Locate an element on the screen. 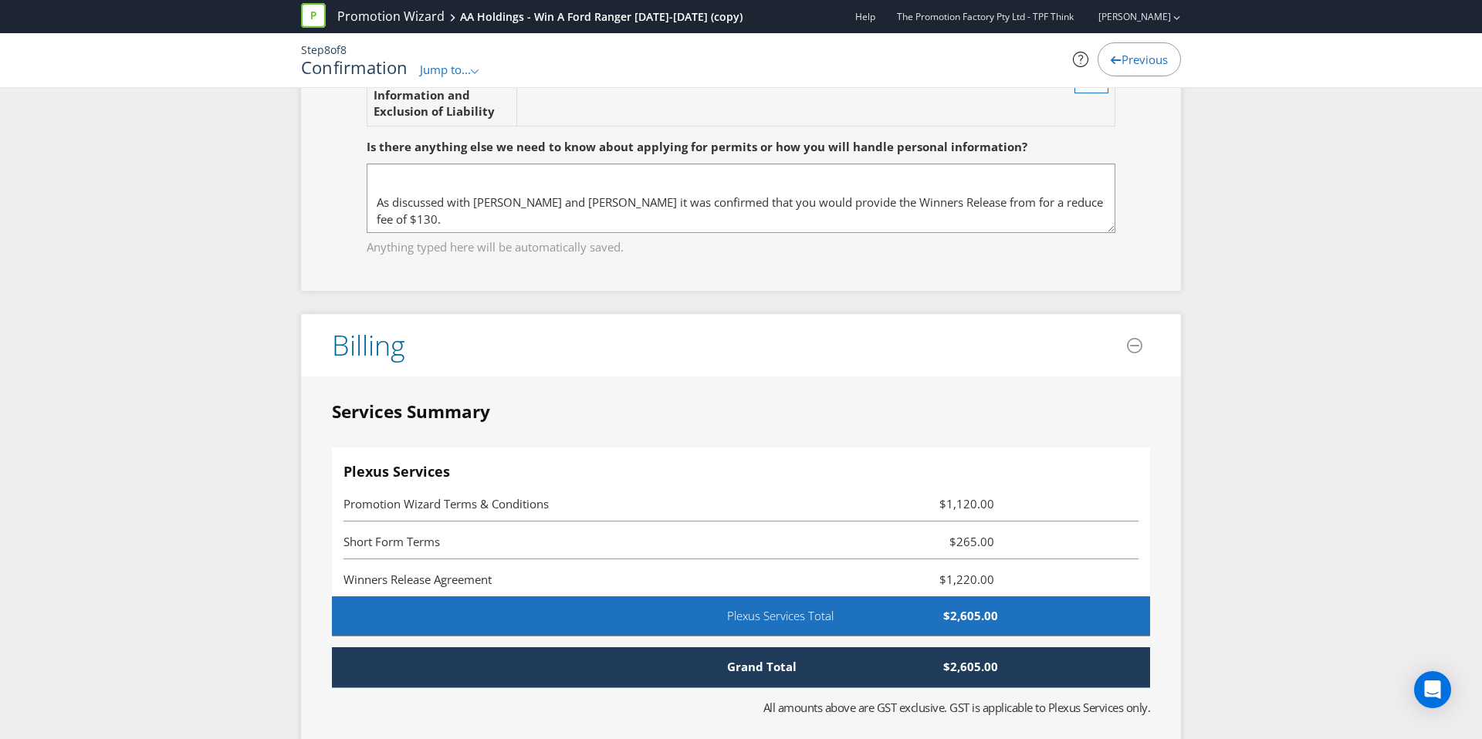 Image resolution: width=1482 pixels, height=739 pixels. span: Step is located at coordinates (313, 49).